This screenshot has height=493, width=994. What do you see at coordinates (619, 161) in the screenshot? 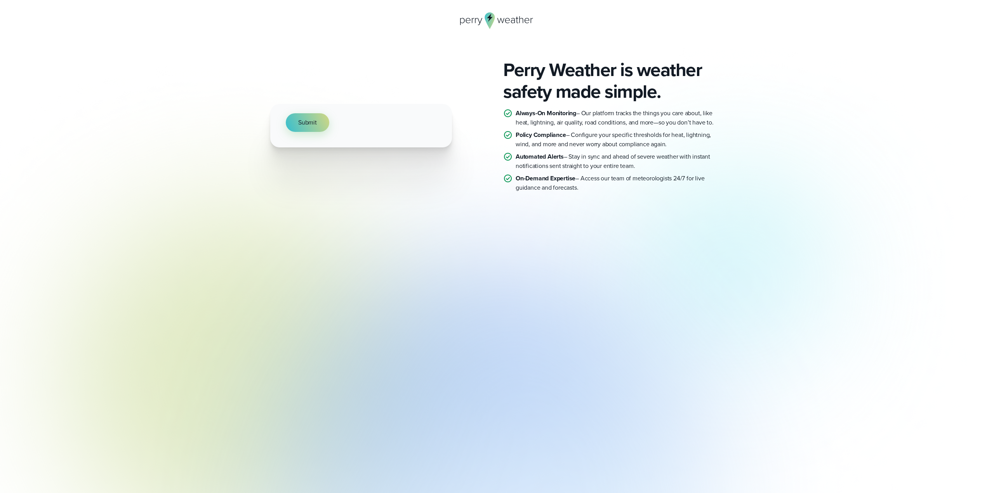
I see `p: – Stay in sync and ahead of severe weather with instant notifications sent straight to your entir...` at bounding box center [619, 161].